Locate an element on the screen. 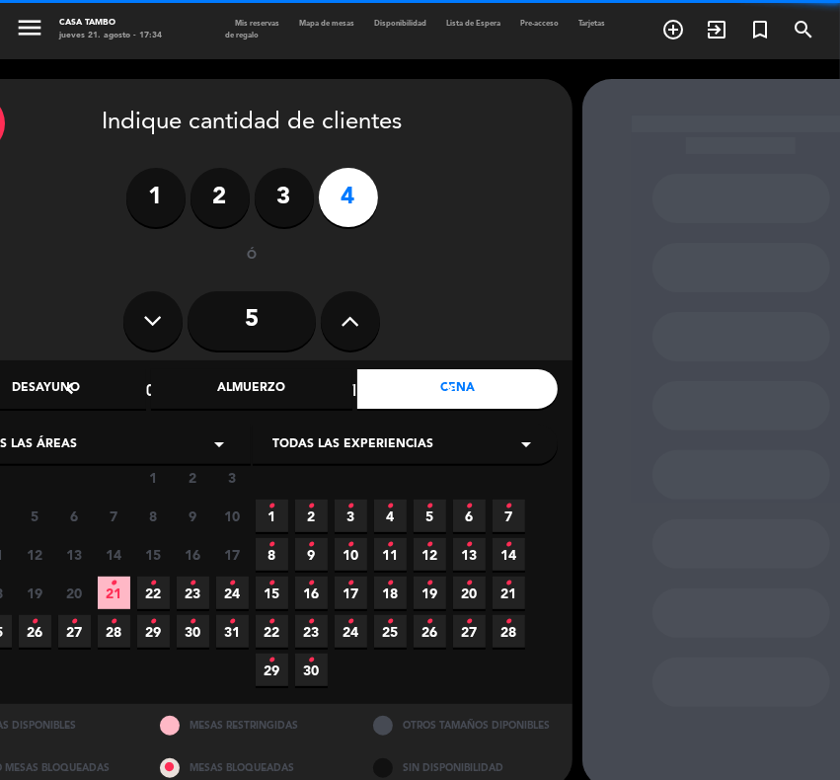 The height and width of the screenshot is (780, 840). label: 1 is located at coordinates (156, 197).